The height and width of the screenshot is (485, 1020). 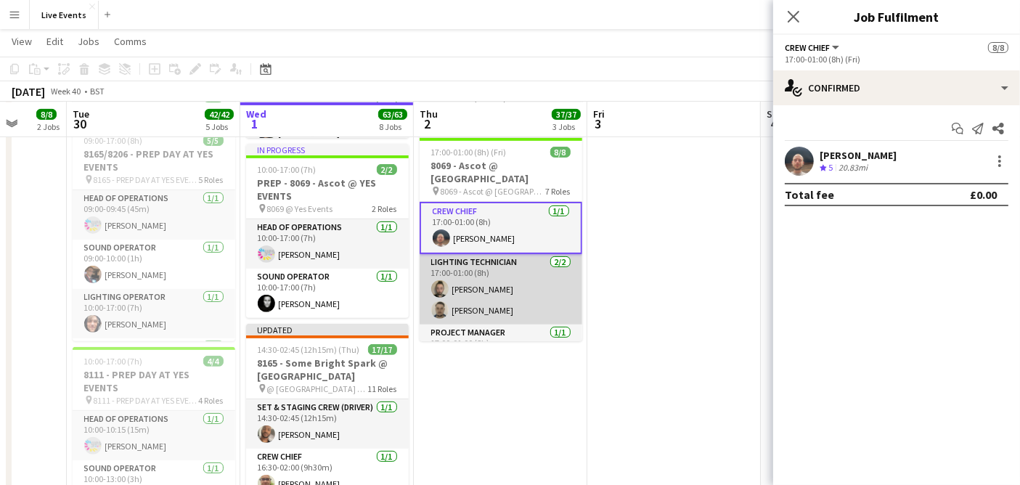 I want to click on div: 17:00-01:00 (8h) (Fri), so click(x=896, y=59).